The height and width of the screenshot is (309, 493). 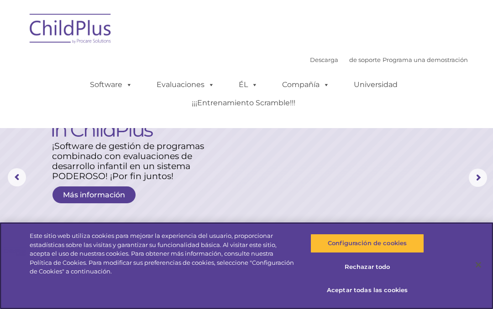 I want to click on font: Evaluaciones, so click(x=180, y=84).